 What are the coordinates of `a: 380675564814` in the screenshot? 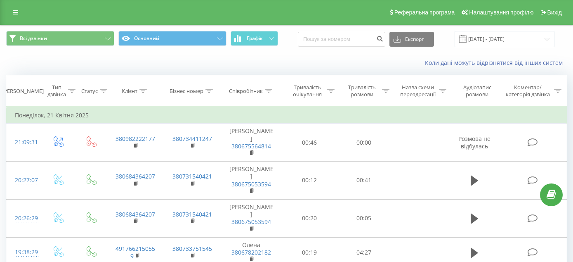 It's located at (251, 146).